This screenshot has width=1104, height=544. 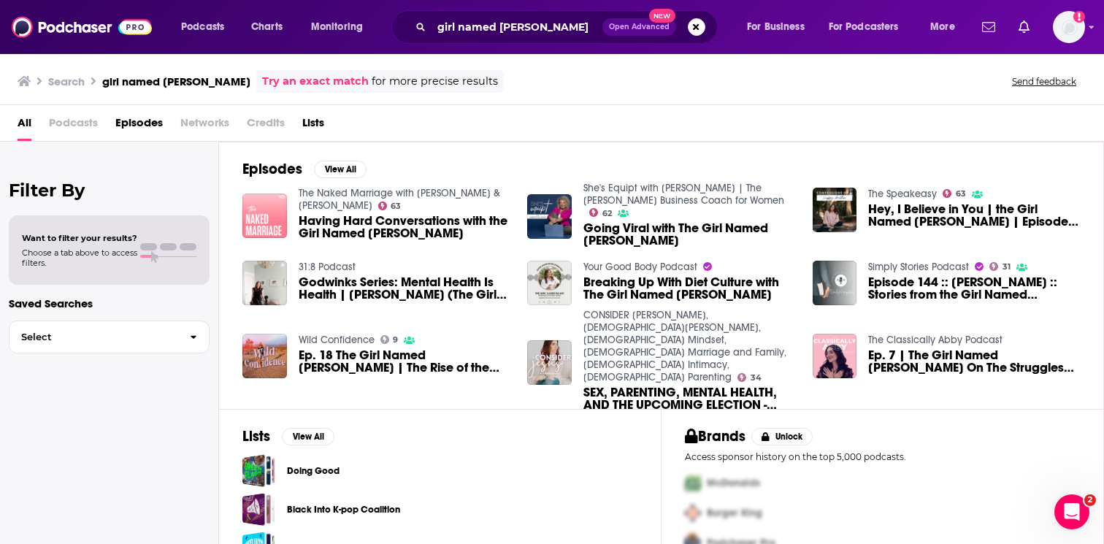 What do you see at coordinates (1044, 81) in the screenshot?
I see `button: Send feedback` at bounding box center [1044, 81].